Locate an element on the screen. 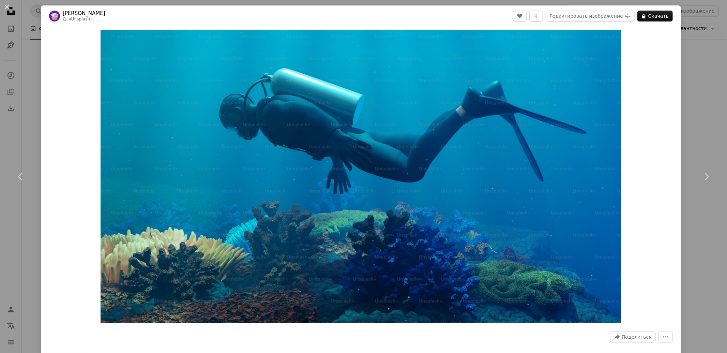 This screenshot has width=727, height=353. ya-tr-span: Скачать is located at coordinates (659, 16).